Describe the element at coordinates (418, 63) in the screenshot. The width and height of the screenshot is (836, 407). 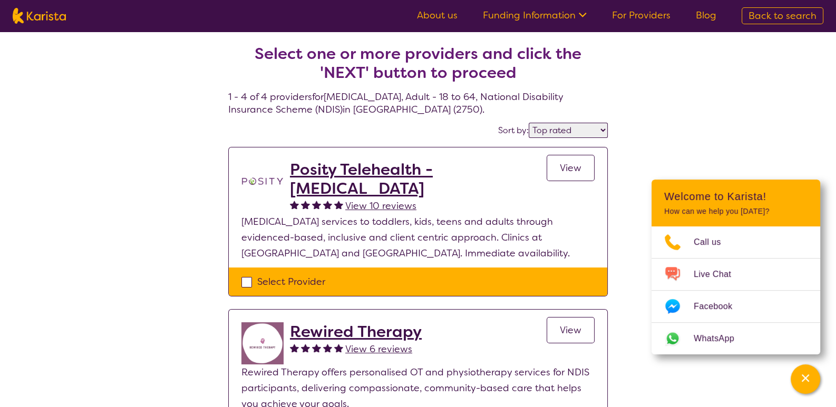
I see `h2: Select one or more providers and click the 'NEXT' button to proceed` at that location.